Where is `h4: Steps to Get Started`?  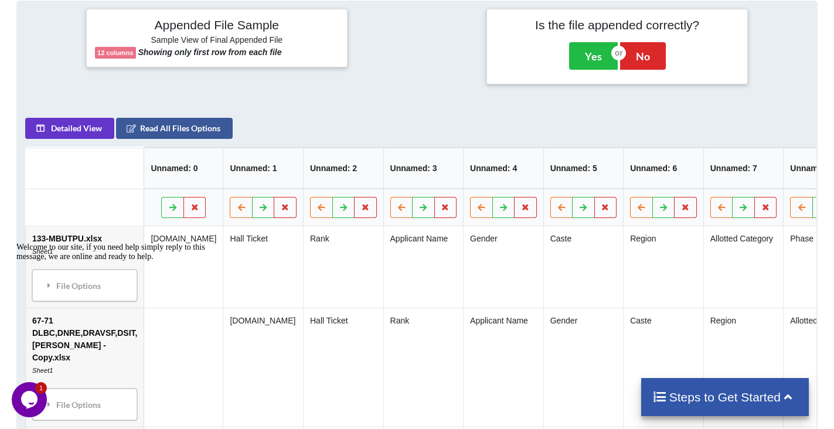
h4: Steps to Get Started is located at coordinates (725, 397).